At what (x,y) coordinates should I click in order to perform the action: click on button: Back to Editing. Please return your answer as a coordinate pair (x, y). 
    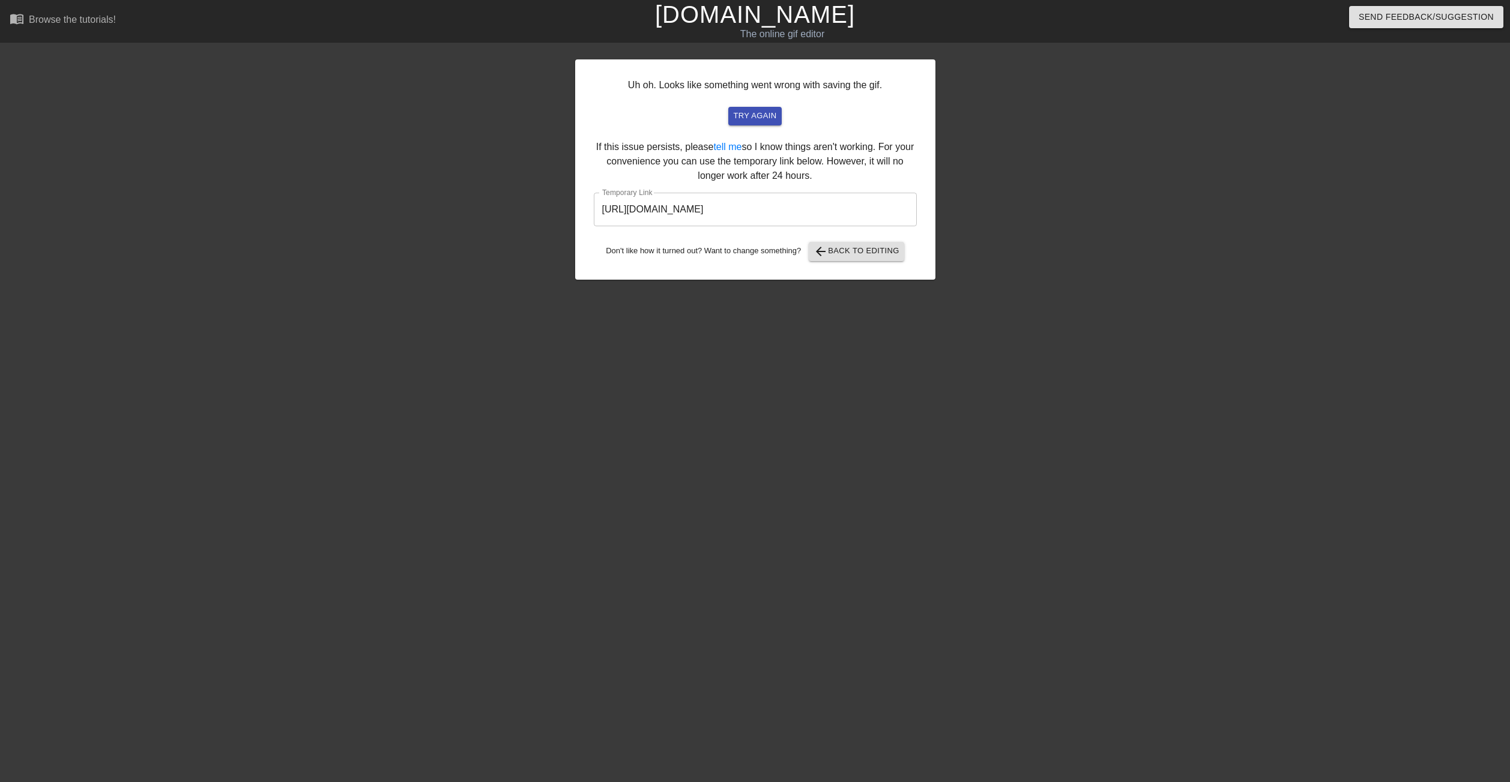
    Looking at the image, I should click on (856, 252).